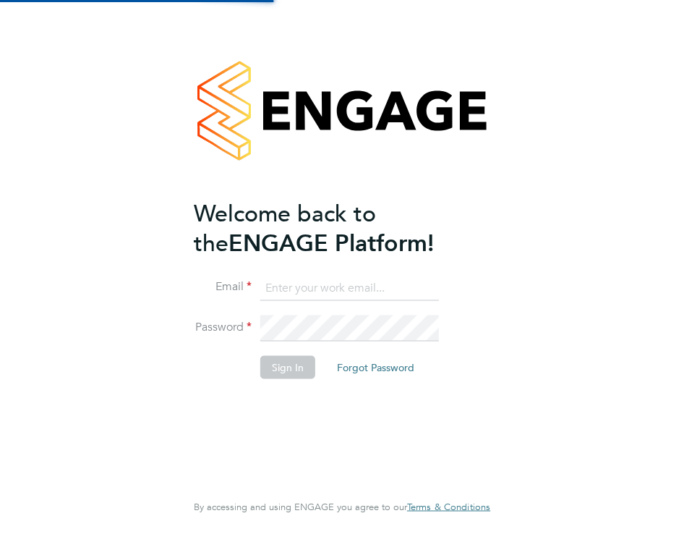  I want to click on label: Password, so click(223, 327).